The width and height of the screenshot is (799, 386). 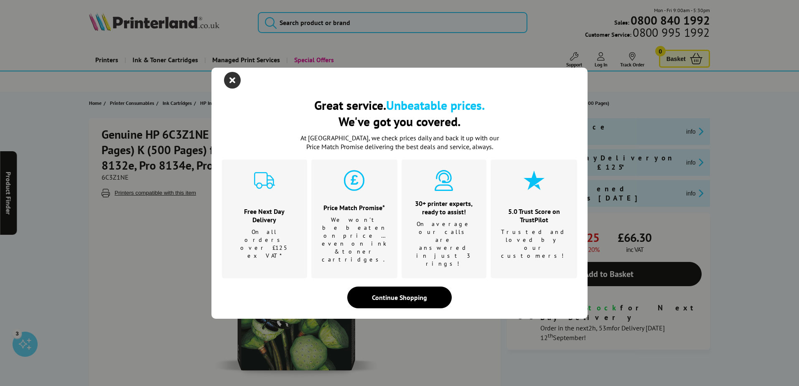 I want to click on p: On average our calls are answered in just 3 rings!, so click(x=444, y=244).